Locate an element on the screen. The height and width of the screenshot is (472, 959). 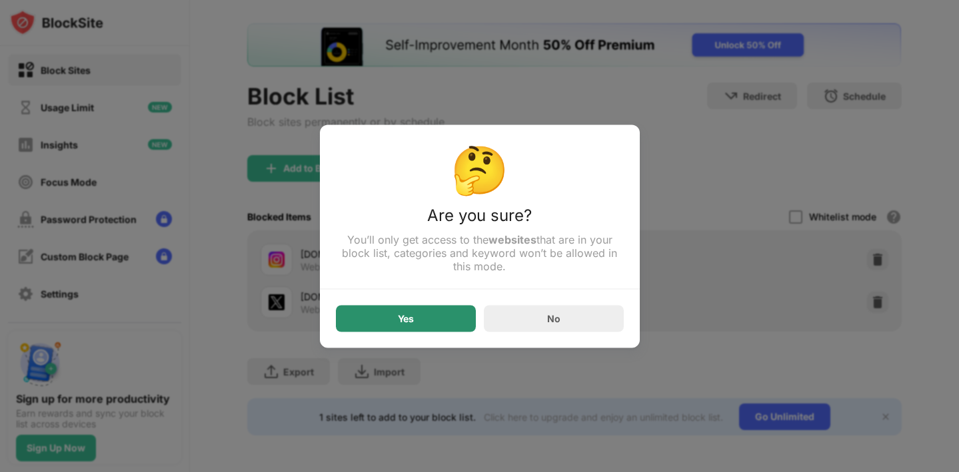
div: Yes is located at coordinates (406, 319).